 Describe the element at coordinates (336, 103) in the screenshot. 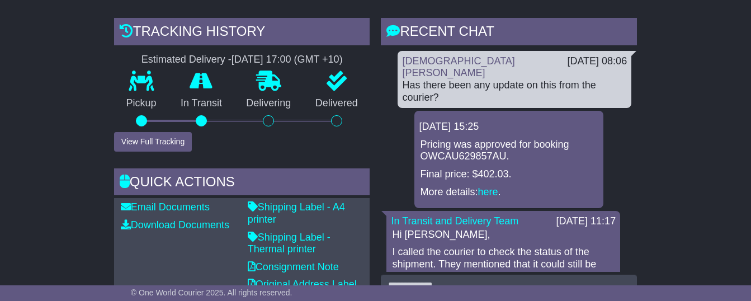

I see `p: Delivered` at that location.